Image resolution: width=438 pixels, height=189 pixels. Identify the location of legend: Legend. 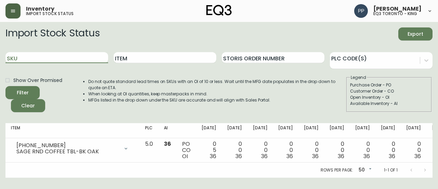
(358, 77).